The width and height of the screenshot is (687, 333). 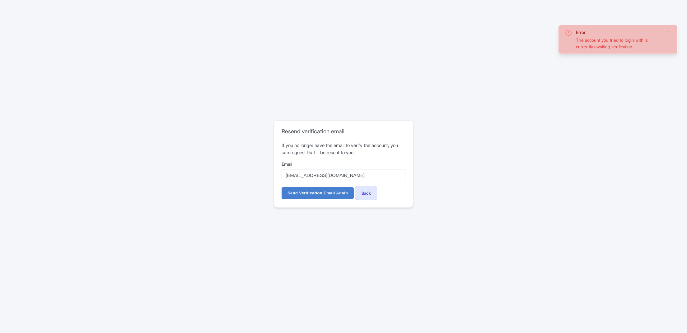 I want to click on label: Email, so click(x=344, y=164).